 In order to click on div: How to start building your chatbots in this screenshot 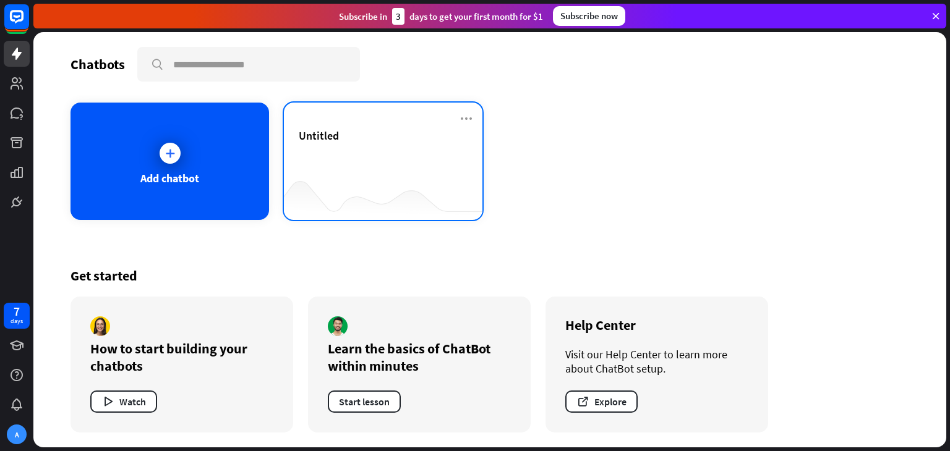, I will do `click(182, 357)`.